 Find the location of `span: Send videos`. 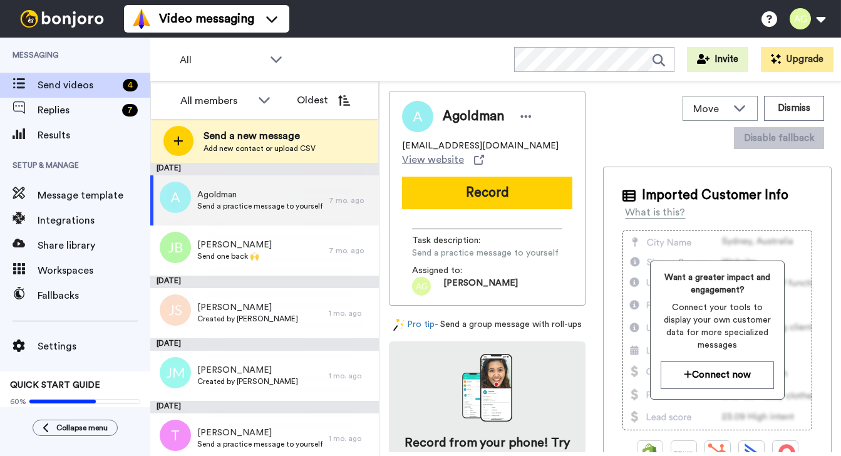

span: Send videos is located at coordinates (78, 85).